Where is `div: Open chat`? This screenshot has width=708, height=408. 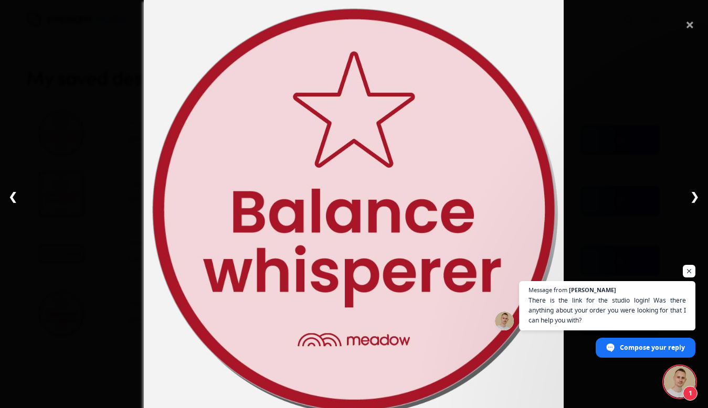
div: Open chat is located at coordinates (679, 382).